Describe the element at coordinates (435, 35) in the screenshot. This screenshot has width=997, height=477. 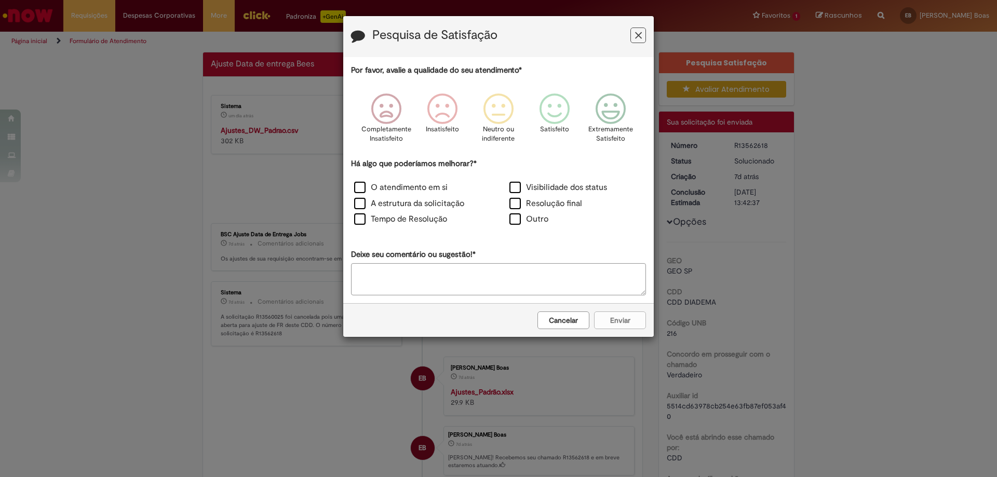
I see `label: Pesquisa de Satisfação` at that location.